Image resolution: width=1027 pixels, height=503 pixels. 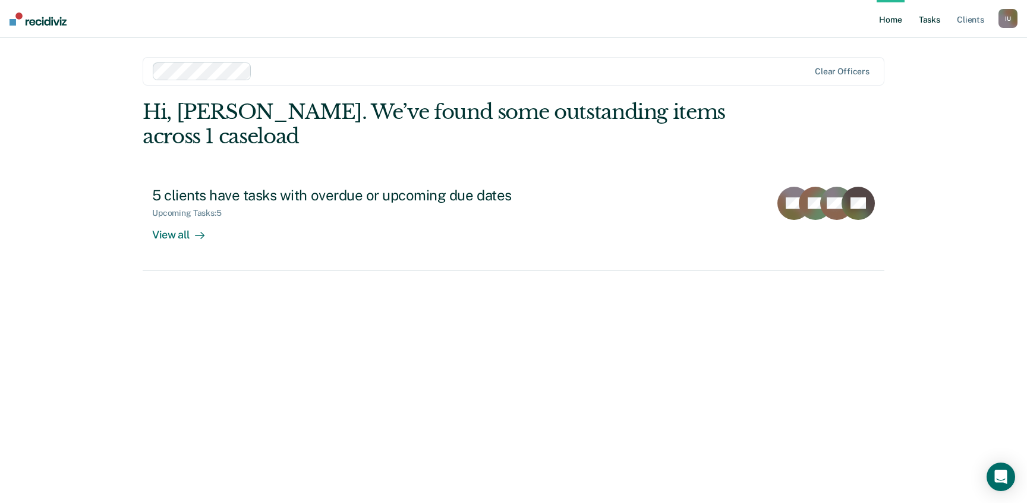 What do you see at coordinates (191, 213) in the screenshot?
I see `div: Upcoming Tasks : 5` at bounding box center [191, 213].